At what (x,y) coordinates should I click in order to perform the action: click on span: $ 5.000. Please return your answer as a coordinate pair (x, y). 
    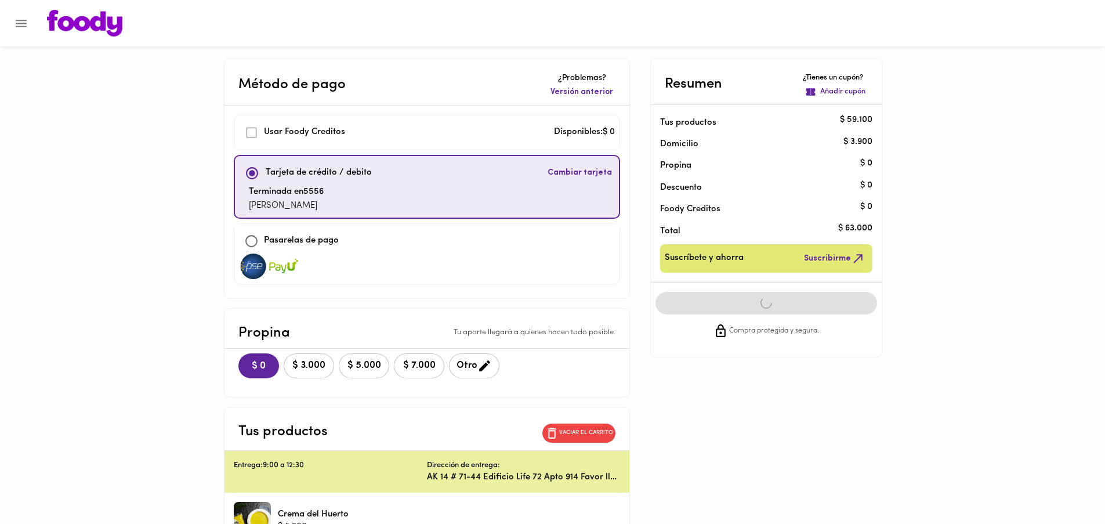
    Looking at the image, I should click on (364, 365).